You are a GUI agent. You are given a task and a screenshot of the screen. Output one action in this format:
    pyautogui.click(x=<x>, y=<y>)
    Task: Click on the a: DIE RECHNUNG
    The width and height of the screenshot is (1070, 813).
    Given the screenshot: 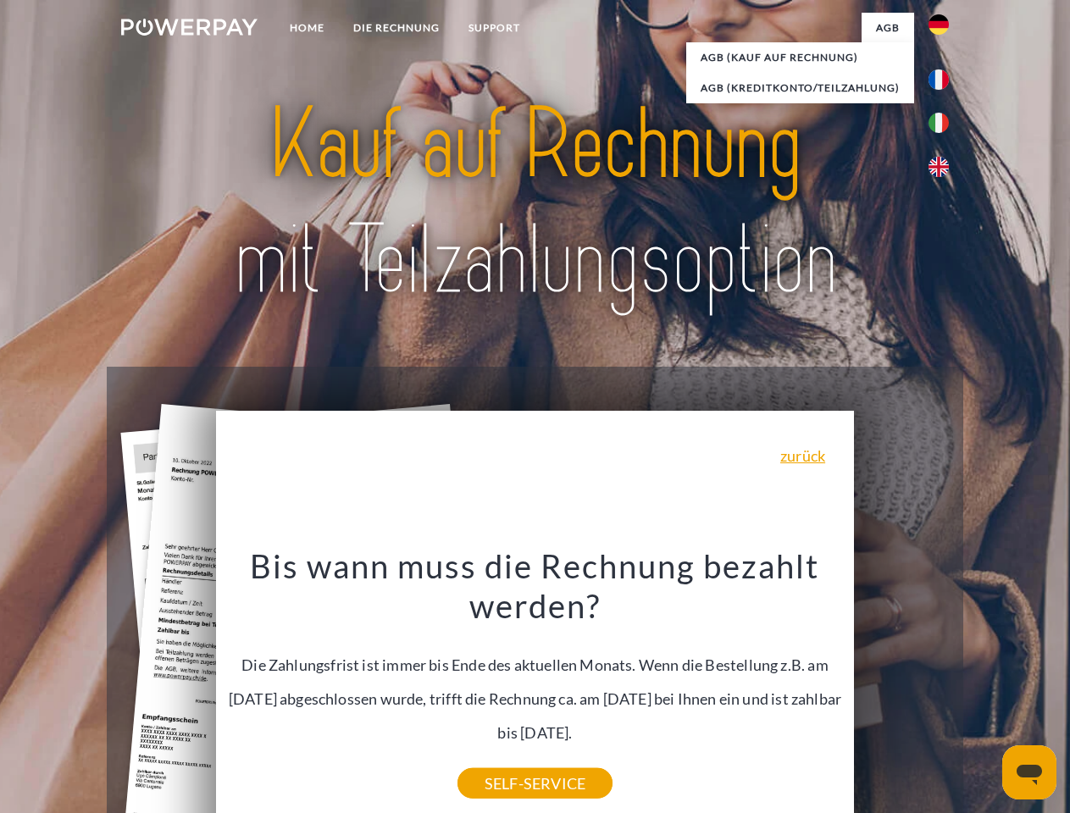 What is the action you would take?
    pyautogui.click(x=396, y=28)
    